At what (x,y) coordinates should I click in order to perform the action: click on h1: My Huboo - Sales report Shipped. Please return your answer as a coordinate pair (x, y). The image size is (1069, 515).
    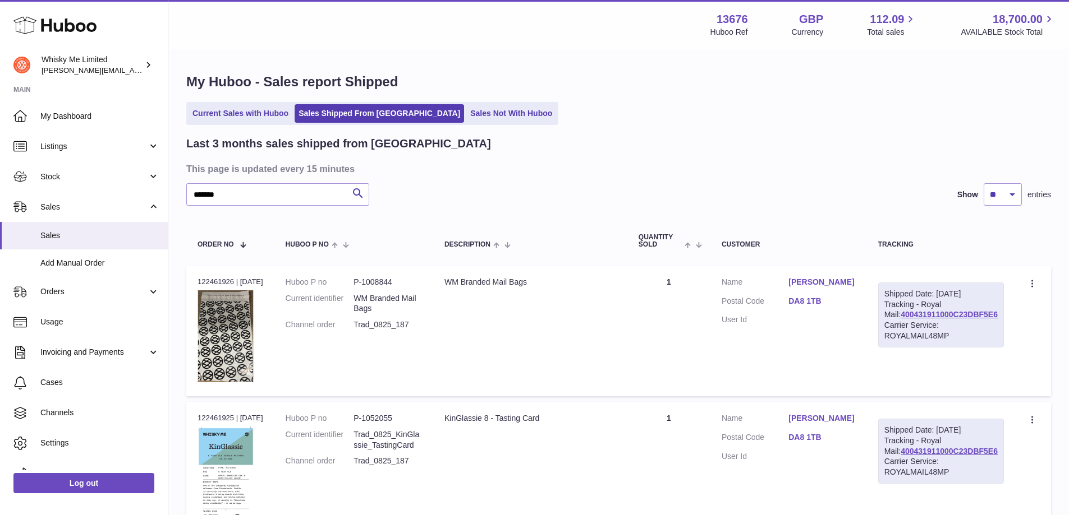
    Looking at the image, I should click on (618, 82).